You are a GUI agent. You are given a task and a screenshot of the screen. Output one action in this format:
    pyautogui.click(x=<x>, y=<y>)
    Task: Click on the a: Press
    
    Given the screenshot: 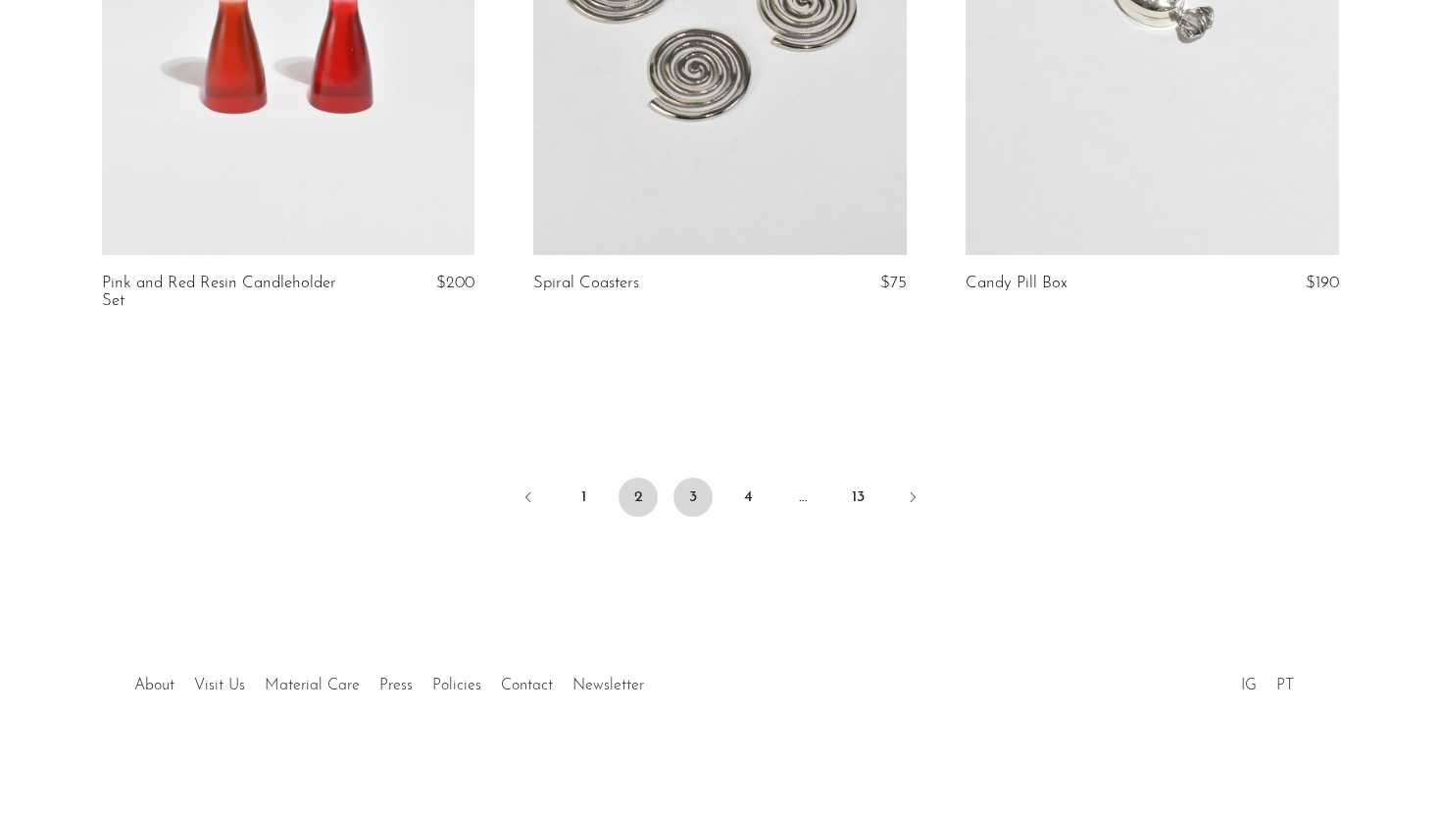 What is the action you would take?
    pyautogui.click(x=396, y=685)
    